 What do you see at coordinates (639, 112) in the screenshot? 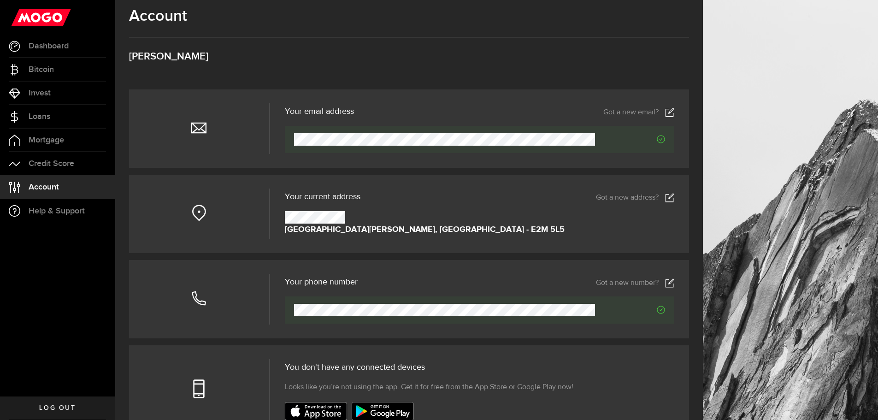
I see `a: Got a new email?` at bounding box center [639, 112].